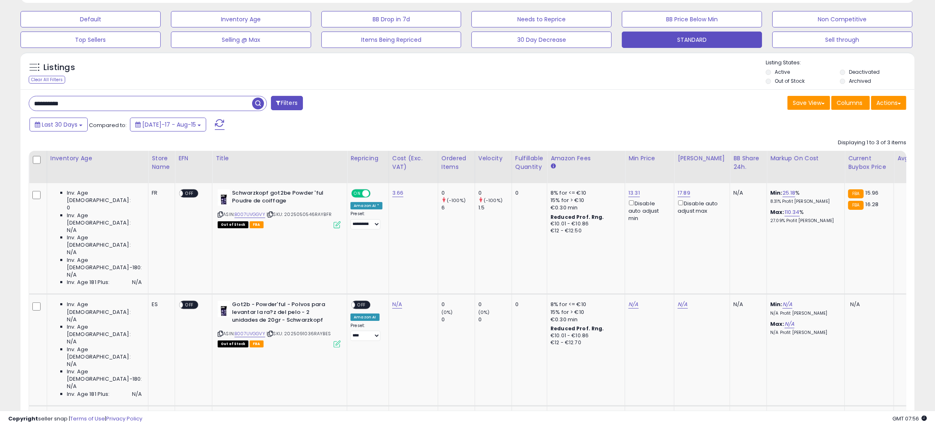 The width and height of the screenshot is (935, 427). Describe the element at coordinates (241, 40) in the screenshot. I see `button: Selling @ Max` at that location.